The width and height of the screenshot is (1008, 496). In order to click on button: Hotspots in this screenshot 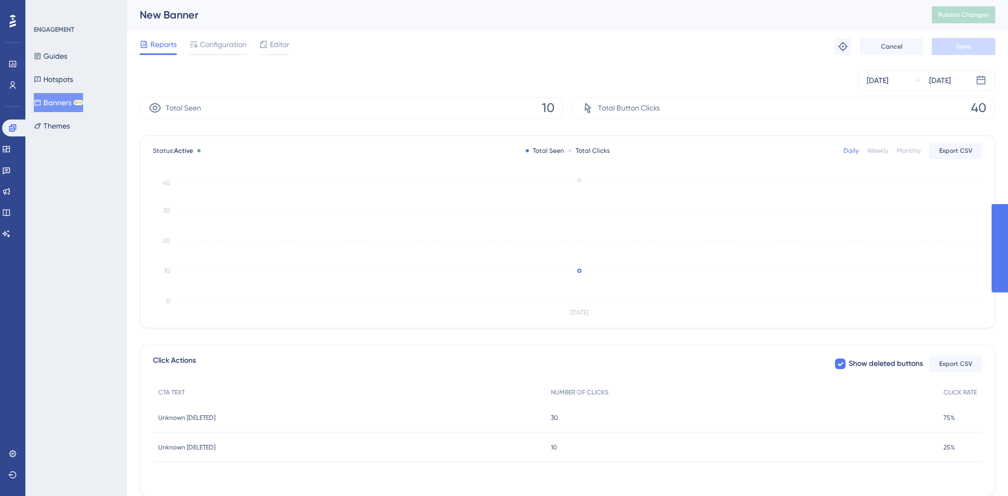, I will do `click(53, 79)`.